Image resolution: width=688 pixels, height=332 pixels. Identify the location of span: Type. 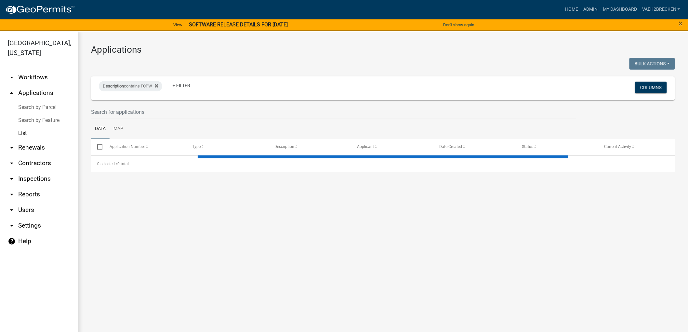
(196, 147).